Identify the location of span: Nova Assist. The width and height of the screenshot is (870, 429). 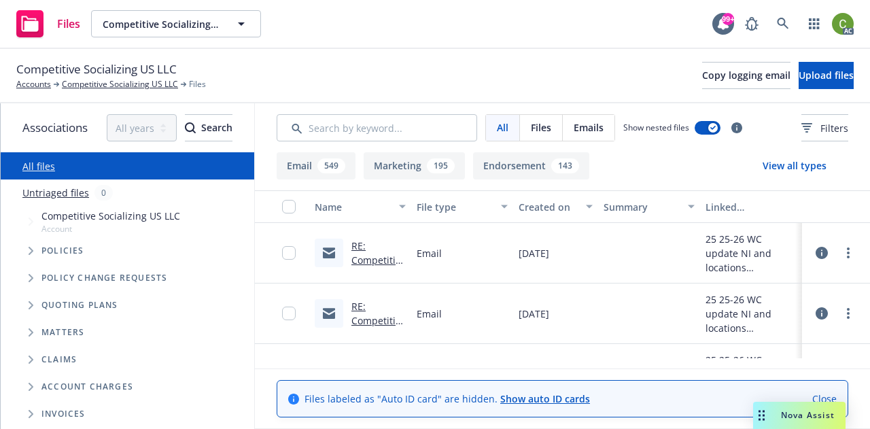
(808, 415).